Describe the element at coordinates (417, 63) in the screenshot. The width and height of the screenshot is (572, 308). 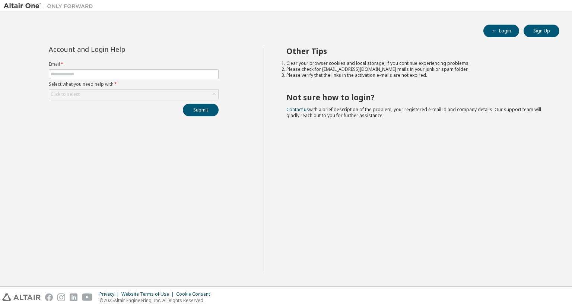
I see `li: Clear your browser cookies and local storage, if you continue experiencing problems.` at that location.